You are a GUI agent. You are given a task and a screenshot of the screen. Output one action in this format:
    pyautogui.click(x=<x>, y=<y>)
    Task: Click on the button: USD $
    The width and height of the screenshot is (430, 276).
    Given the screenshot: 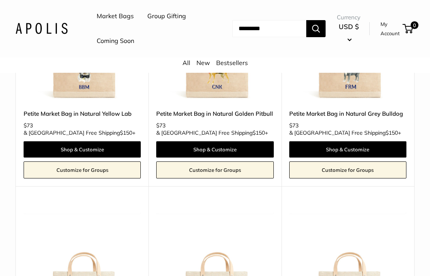 What is the action you would take?
    pyautogui.click(x=348, y=33)
    